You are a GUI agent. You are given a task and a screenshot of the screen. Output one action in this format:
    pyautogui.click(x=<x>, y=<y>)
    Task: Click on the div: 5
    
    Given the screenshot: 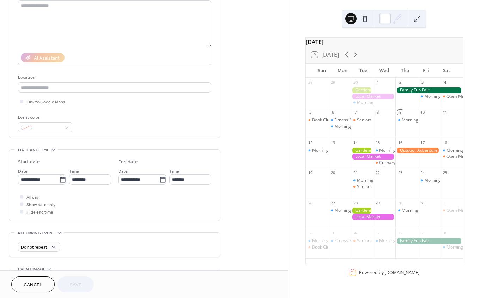 What is the action you would take?
    pyautogui.click(x=377, y=232)
    